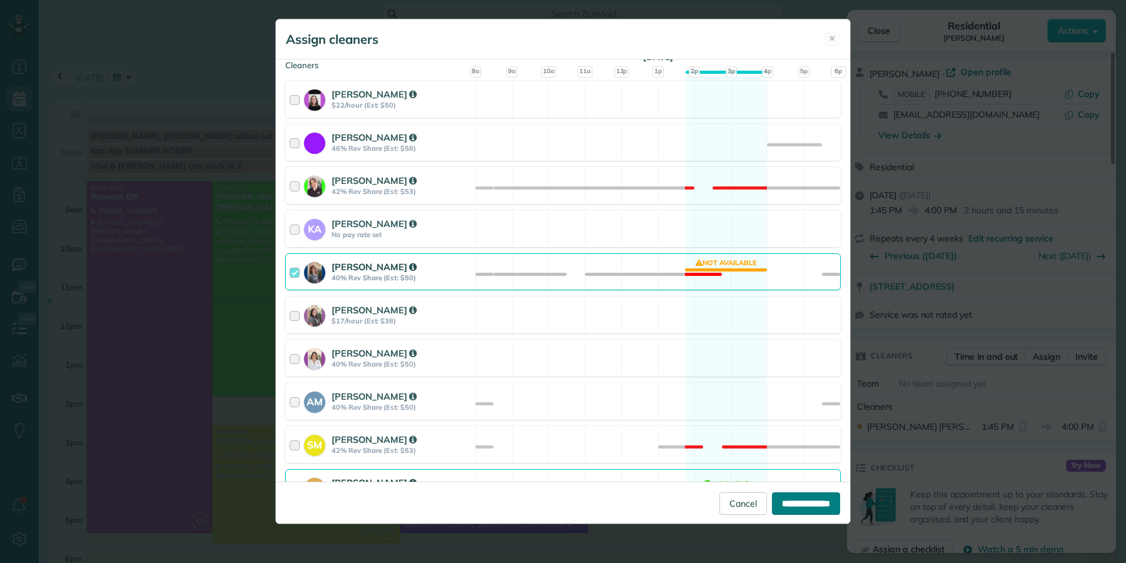 This screenshot has height=563, width=1126. What do you see at coordinates (402, 235) in the screenshot?
I see `strong: No pay rate set` at bounding box center [402, 235].